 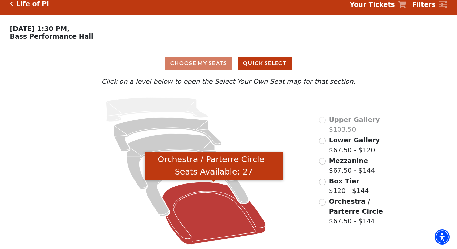 What do you see at coordinates (344, 181) in the screenshot?
I see `span: Box Tier` at bounding box center [344, 181].